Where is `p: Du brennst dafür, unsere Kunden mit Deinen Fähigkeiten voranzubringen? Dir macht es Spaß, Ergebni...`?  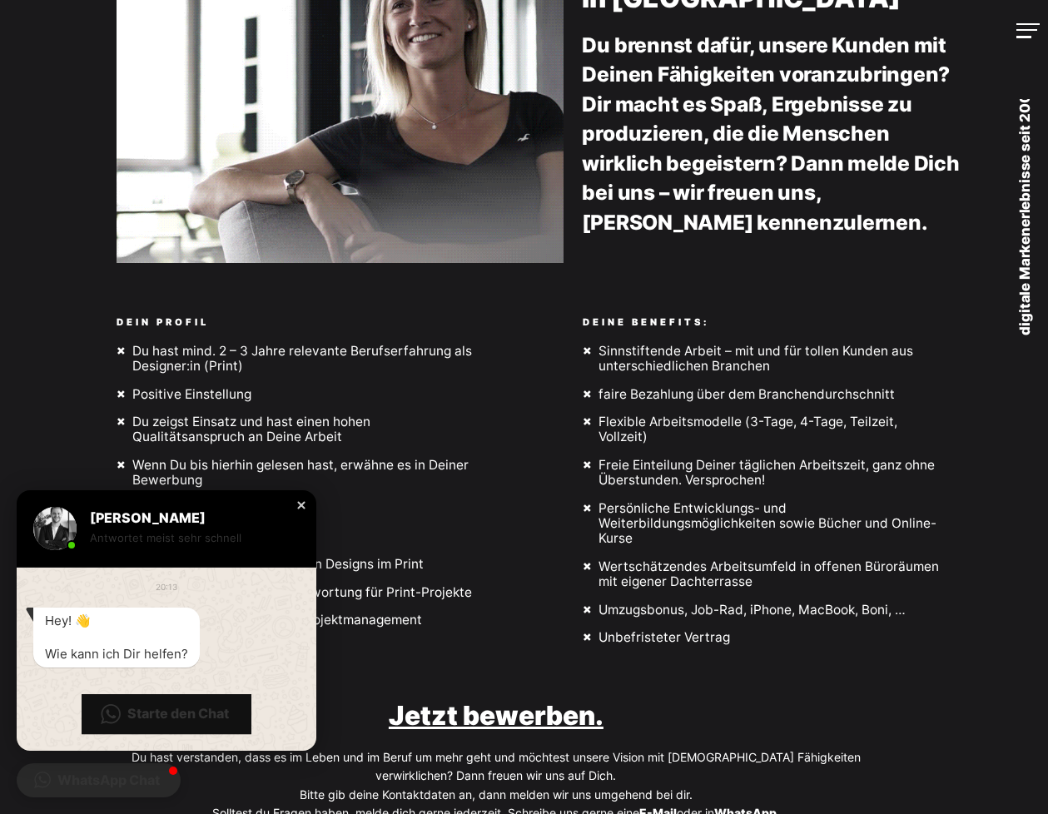 p: Du brennst dafür, unsere Kunden mit Deinen Fähigkeiten voranzubringen? Dir macht es Spaß, Ergebni... is located at coordinates (772, 134).